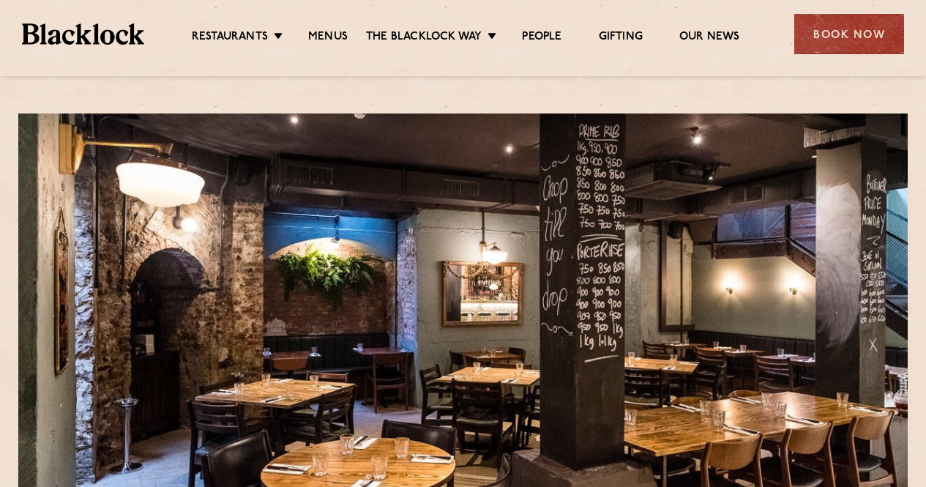  What do you see at coordinates (424, 38) in the screenshot?
I see `a: The Blacklock Way` at bounding box center [424, 38].